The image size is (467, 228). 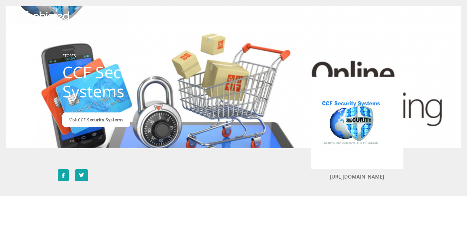 What do you see at coordinates (351, 123) in the screenshot?
I see `img: CCF Security Systems` at bounding box center [351, 123].